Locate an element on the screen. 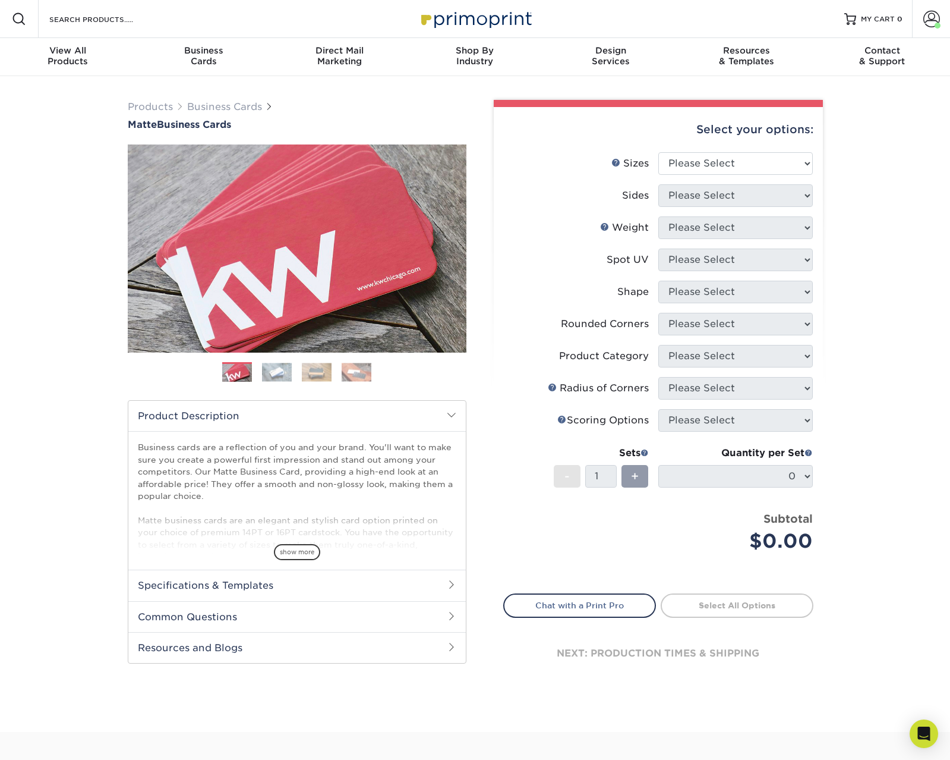  h2: Specifications & Templates is located at coordinates (297, 585).